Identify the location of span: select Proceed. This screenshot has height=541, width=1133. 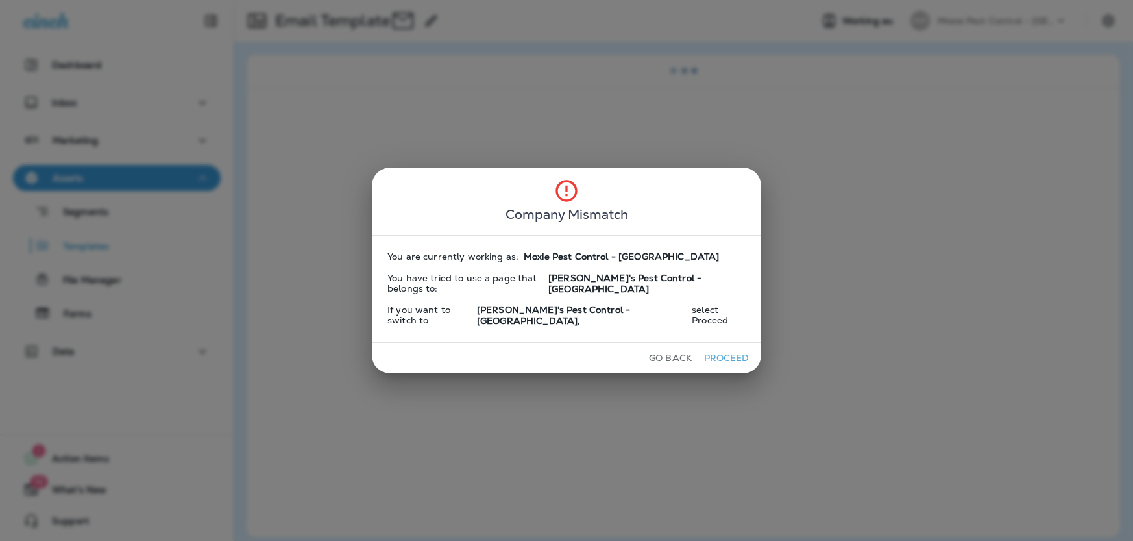
(719, 316).